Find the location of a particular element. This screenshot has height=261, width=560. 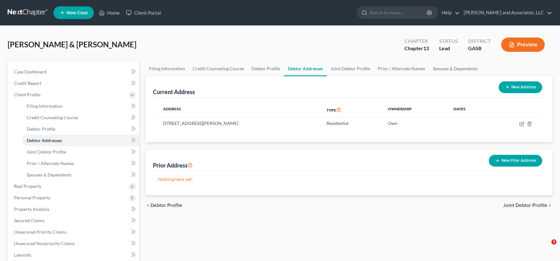

span: Lawsuits is located at coordinates (23, 255).